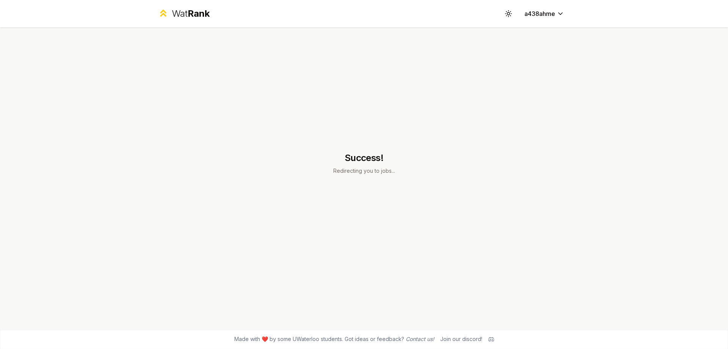 The image size is (728, 349). What do you see at coordinates (364, 171) in the screenshot?
I see `p: Redirecting you to jobs...` at bounding box center [364, 171].